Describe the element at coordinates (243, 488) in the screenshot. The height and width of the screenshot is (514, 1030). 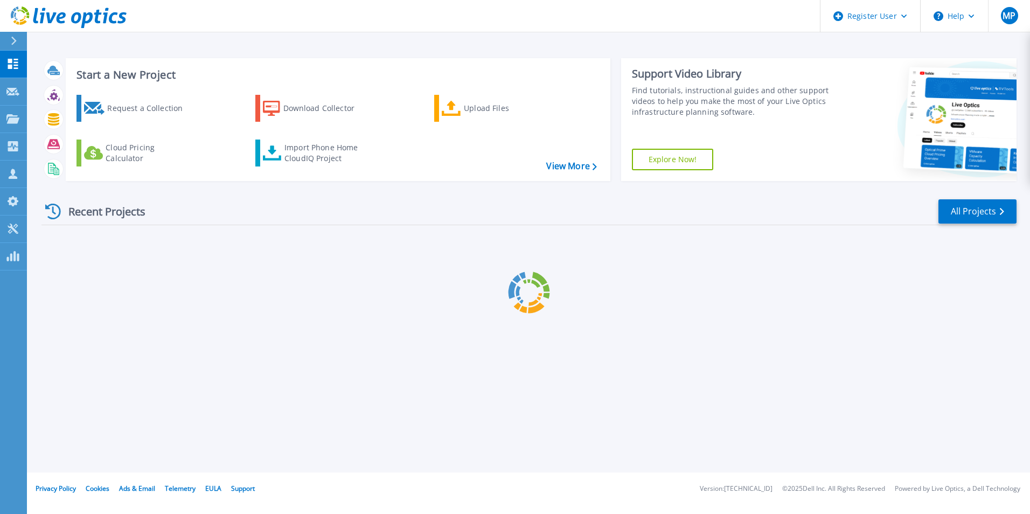
I see `a: Support` at that location.